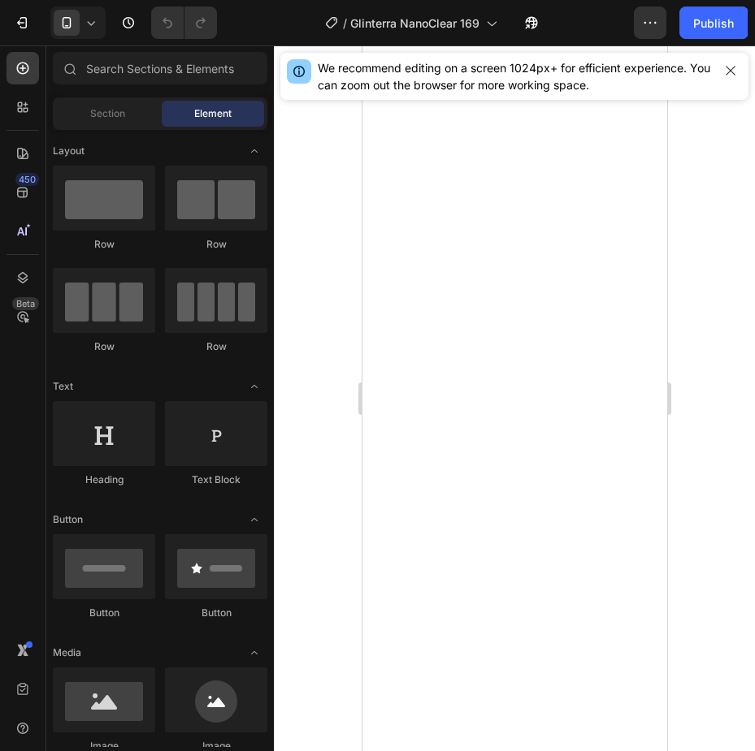 This screenshot has height=751, width=755. What do you see at coordinates (216, 480) in the screenshot?
I see `div: Text Block` at bounding box center [216, 480].